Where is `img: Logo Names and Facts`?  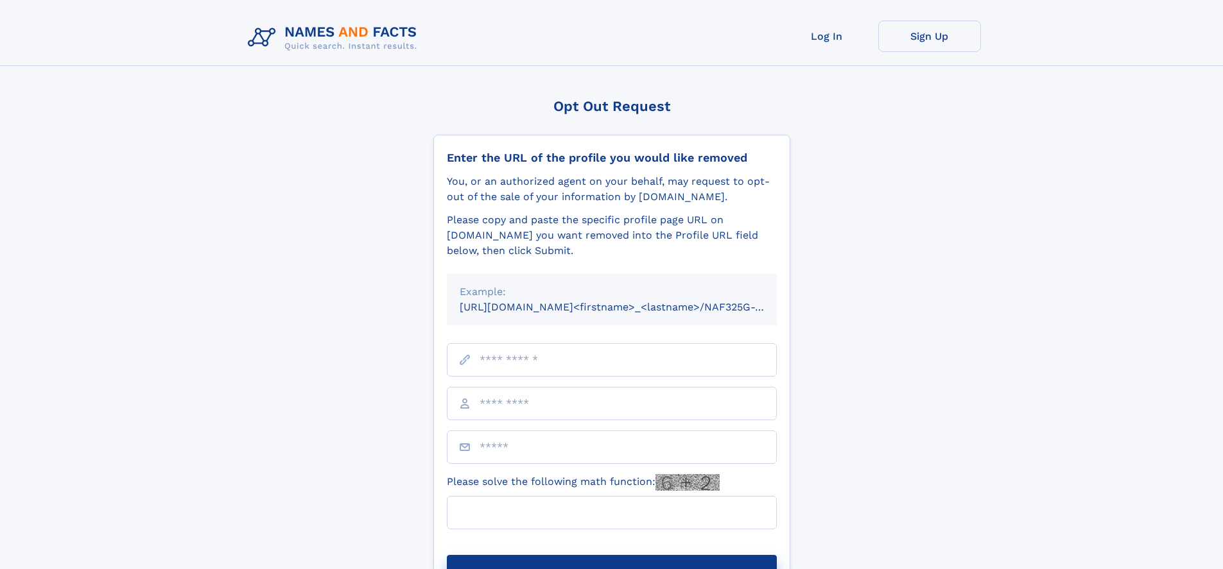
img: Logo Names and Facts is located at coordinates (335, 38).